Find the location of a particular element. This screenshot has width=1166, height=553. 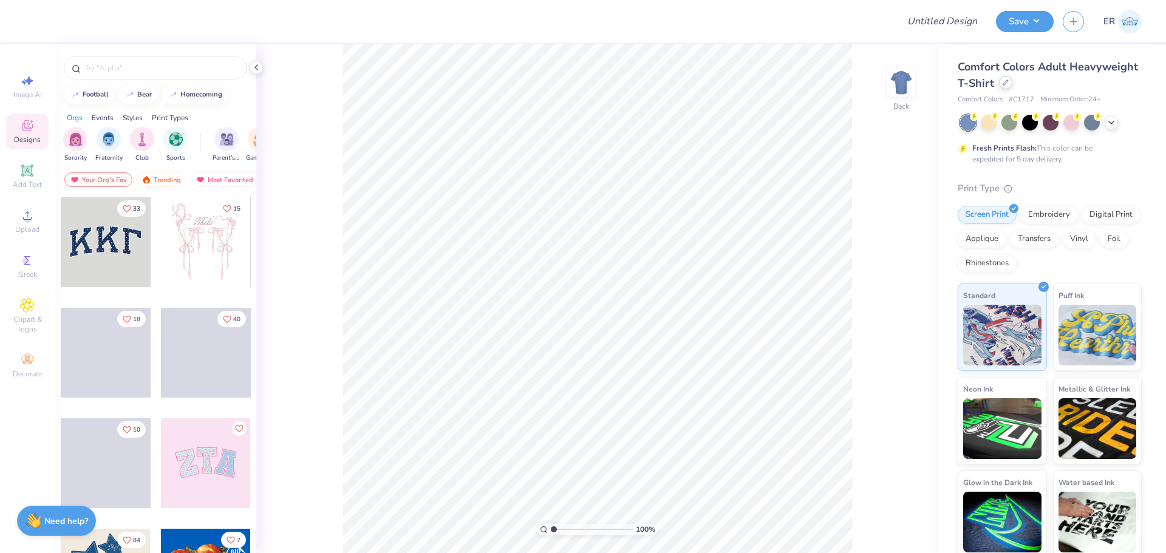

div: This color can be expedited for 5 day delivery. is located at coordinates (1047, 154).